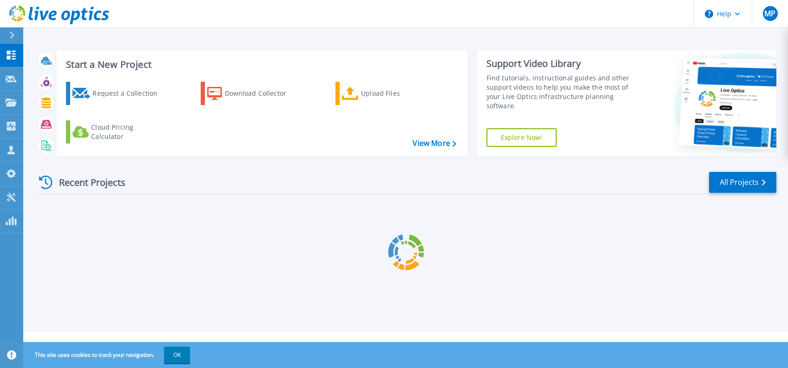 Image resolution: width=788 pixels, height=368 pixels. What do you see at coordinates (743, 182) in the screenshot?
I see `a: All Projects` at bounding box center [743, 182].